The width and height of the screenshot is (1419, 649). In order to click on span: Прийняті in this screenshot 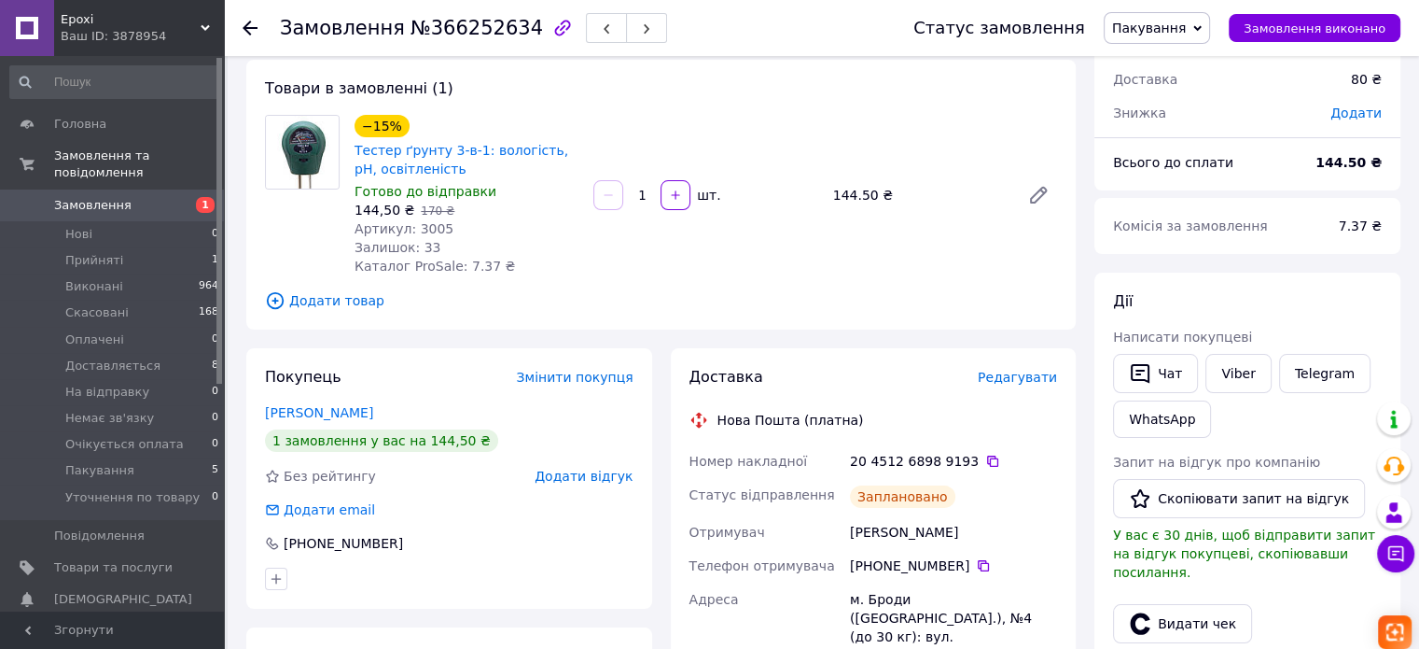, I will do `click(94, 260)`.